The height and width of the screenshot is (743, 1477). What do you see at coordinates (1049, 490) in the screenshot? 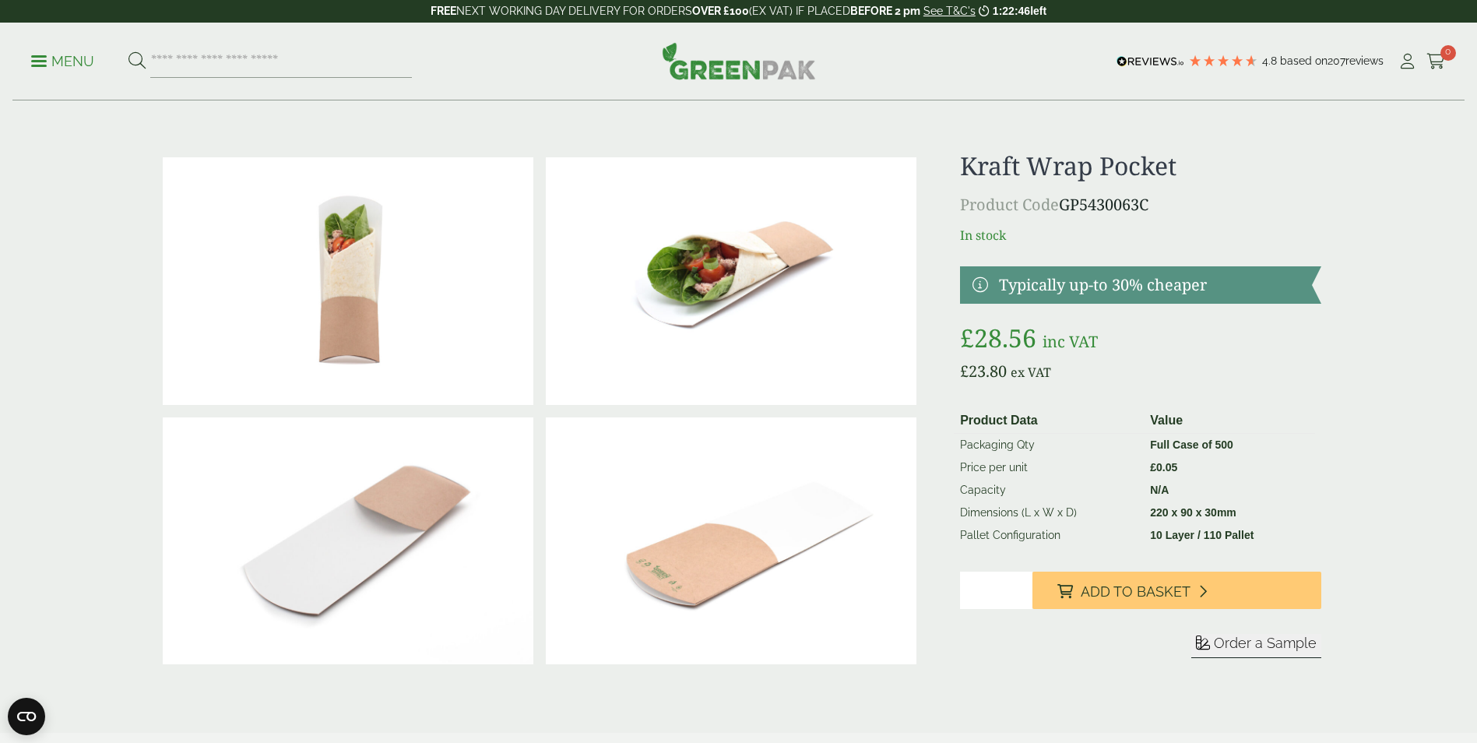
I see `td: Capacity` at bounding box center [1049, 490].